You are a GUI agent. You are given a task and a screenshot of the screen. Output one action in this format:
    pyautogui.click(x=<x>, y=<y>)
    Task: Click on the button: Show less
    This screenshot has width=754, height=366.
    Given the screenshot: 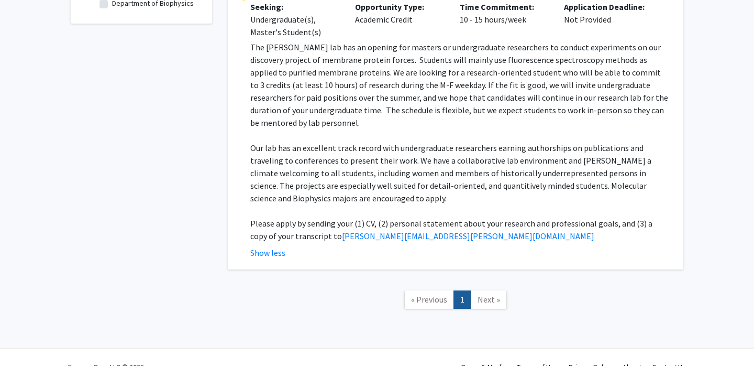 What is the action you would take?
    pyautogui.click(x=268, y=252)
    